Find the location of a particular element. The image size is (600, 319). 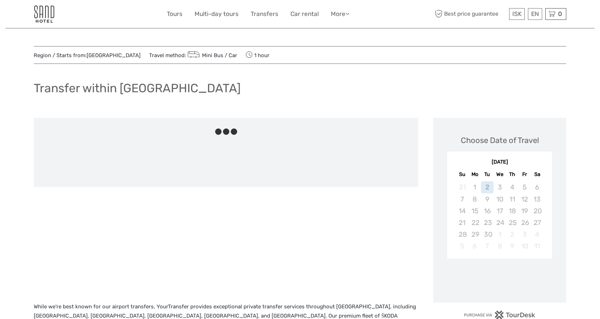

div: Not available Saturday, September 20th, 2025 is located at coordinates (536, 211).